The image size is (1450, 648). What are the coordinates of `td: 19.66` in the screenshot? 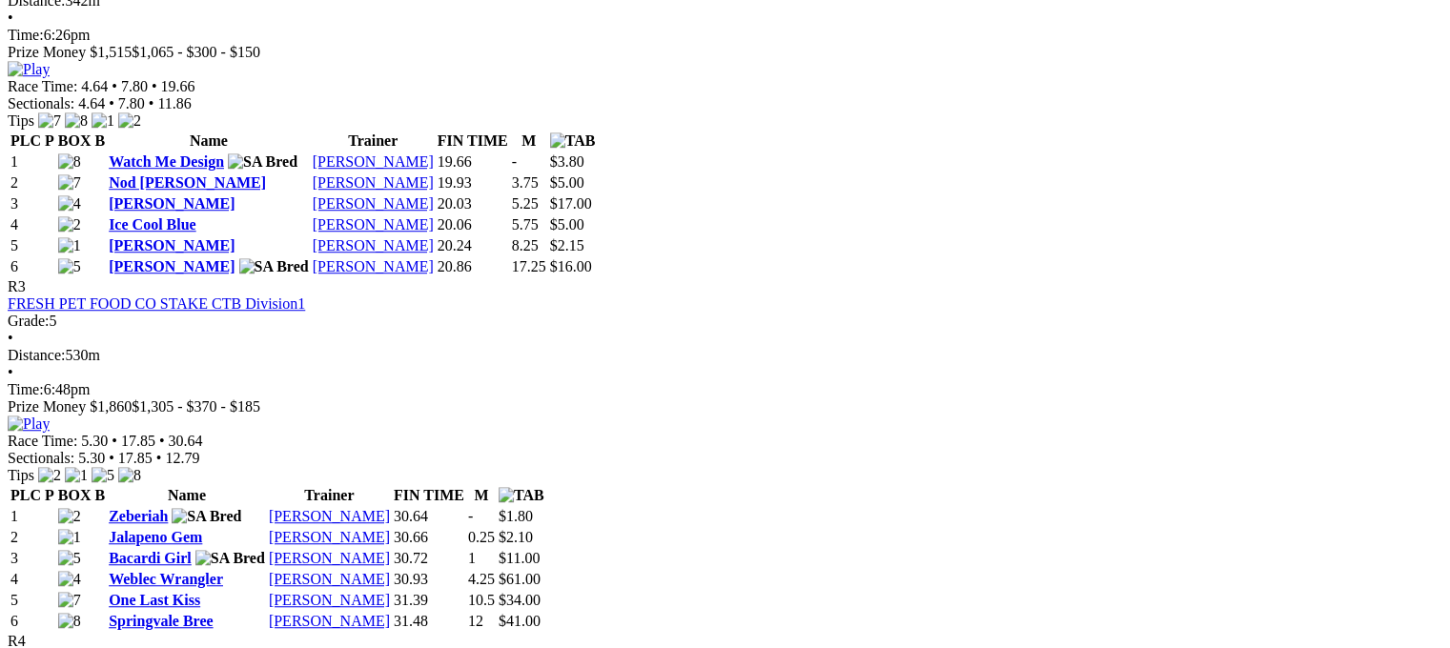 It's located at (473, 162).